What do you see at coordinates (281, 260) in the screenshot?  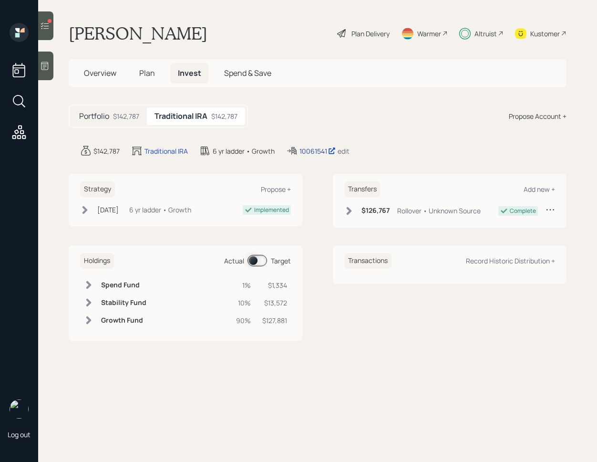 I see `div: Target` at bounding box center [281, 260].